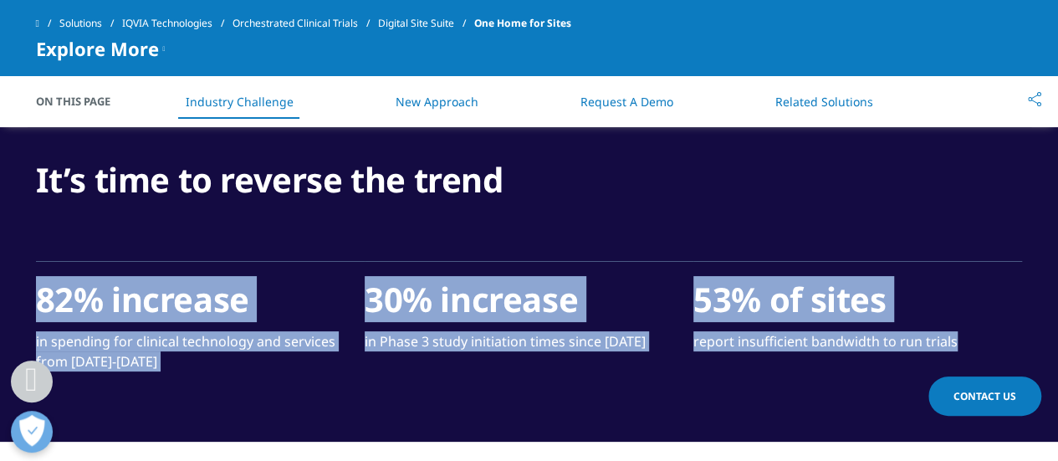 This screenshot has height=461, width=1058. Describe the element at coordinates (187, 305) in the screenshot. I see `h1: 82% increase` at that location.